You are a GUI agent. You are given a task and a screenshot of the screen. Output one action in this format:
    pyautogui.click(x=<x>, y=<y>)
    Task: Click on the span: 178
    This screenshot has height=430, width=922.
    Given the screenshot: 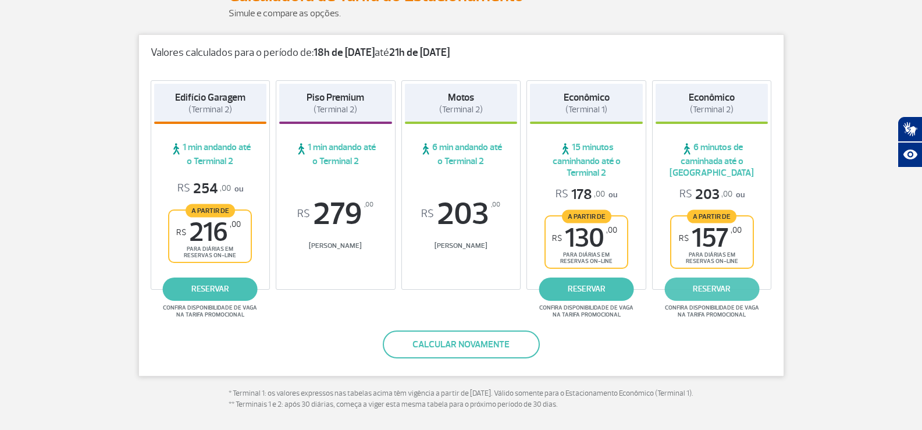 What is the action you would take?
    pyautogui.click(x=580, y=194)
    